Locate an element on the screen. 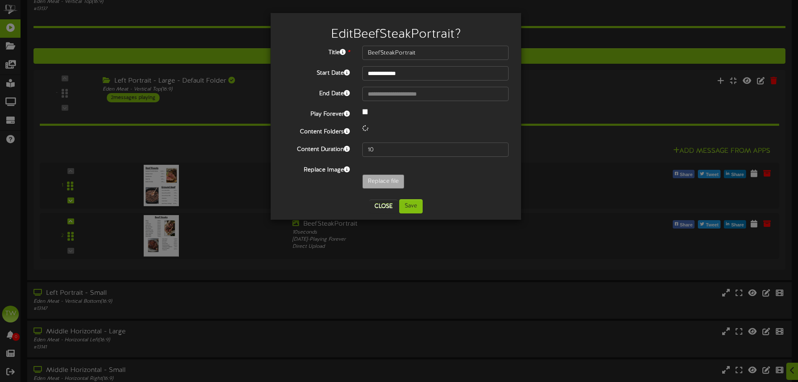 Image resolution: width=798 pixels, height=382 pixels. label: Play Forever is located at coordinates (316, 113).